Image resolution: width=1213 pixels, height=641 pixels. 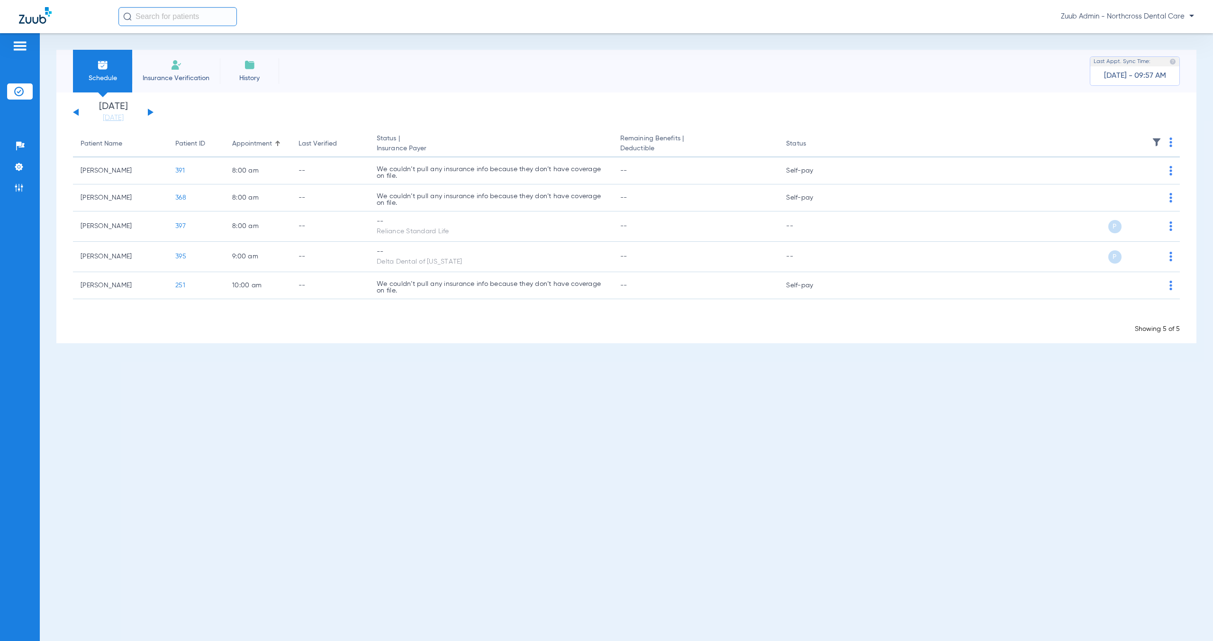 What do you see at coordinates (1173, 62) in the screenshot?
I see `img: last sync help info` at bounding box center [1173, 62].